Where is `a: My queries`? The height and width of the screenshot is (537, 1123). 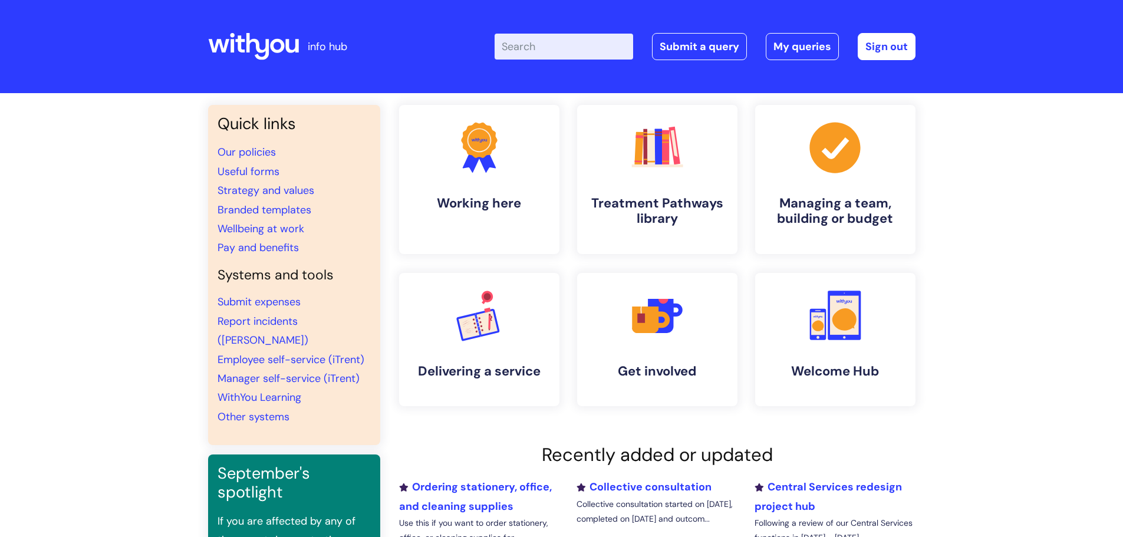
a: My queries is located at coordinates (803, 47).